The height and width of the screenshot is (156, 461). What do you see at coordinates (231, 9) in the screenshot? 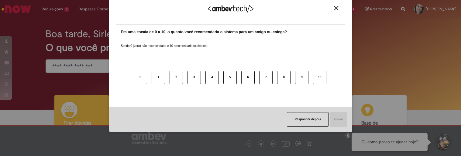
I see `img: Logo Ambevtech` at bounding box center [231, 9].